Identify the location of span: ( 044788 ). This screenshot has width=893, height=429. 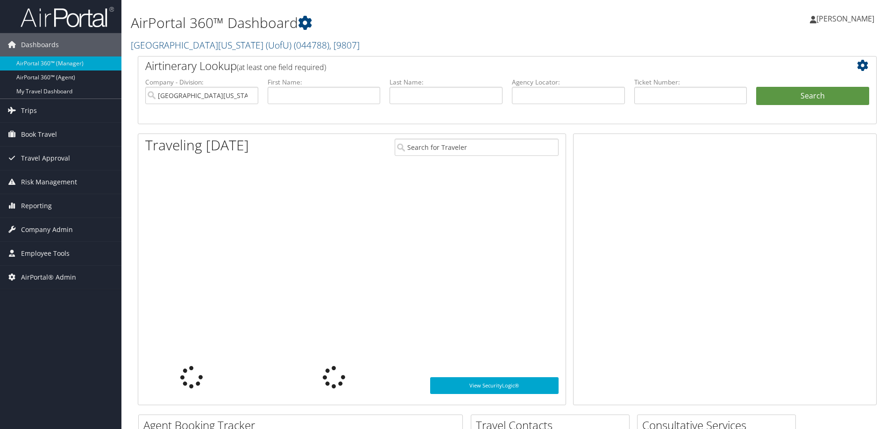
(311, 45).